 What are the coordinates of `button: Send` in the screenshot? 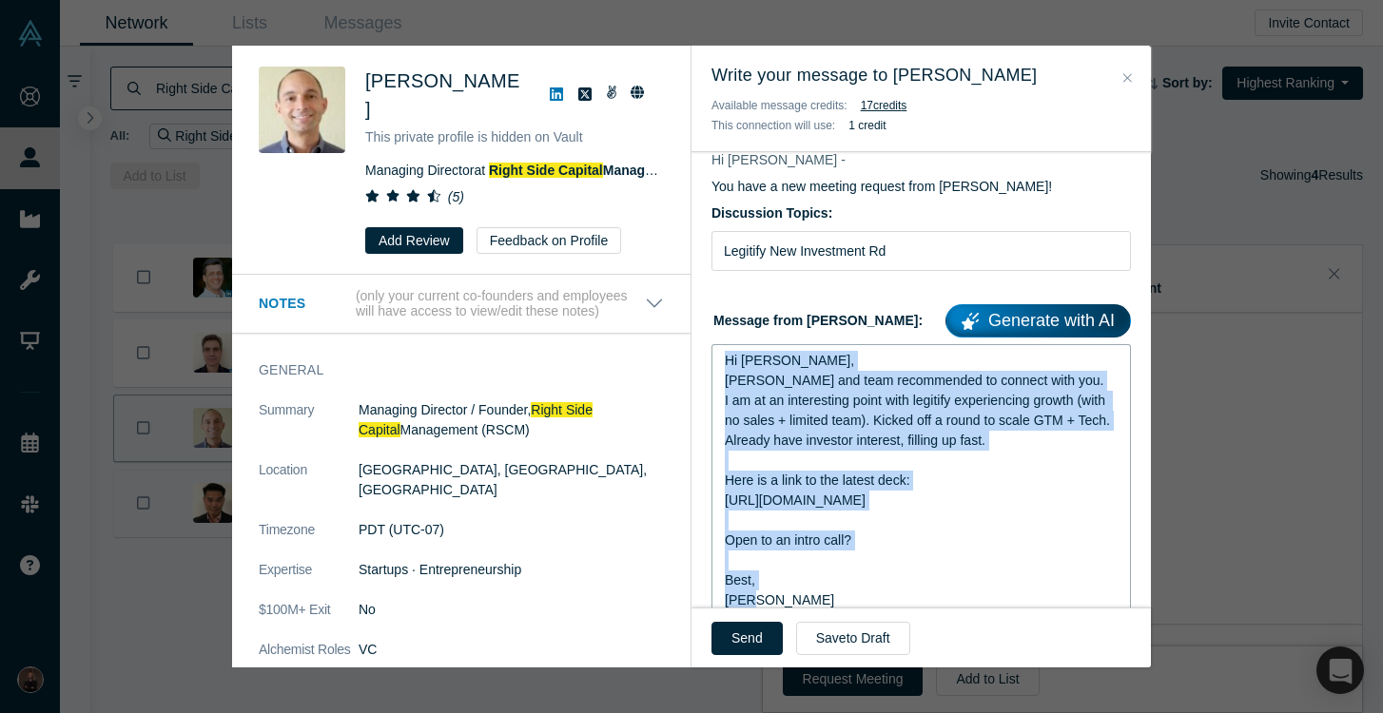 It's located at (747, 638).